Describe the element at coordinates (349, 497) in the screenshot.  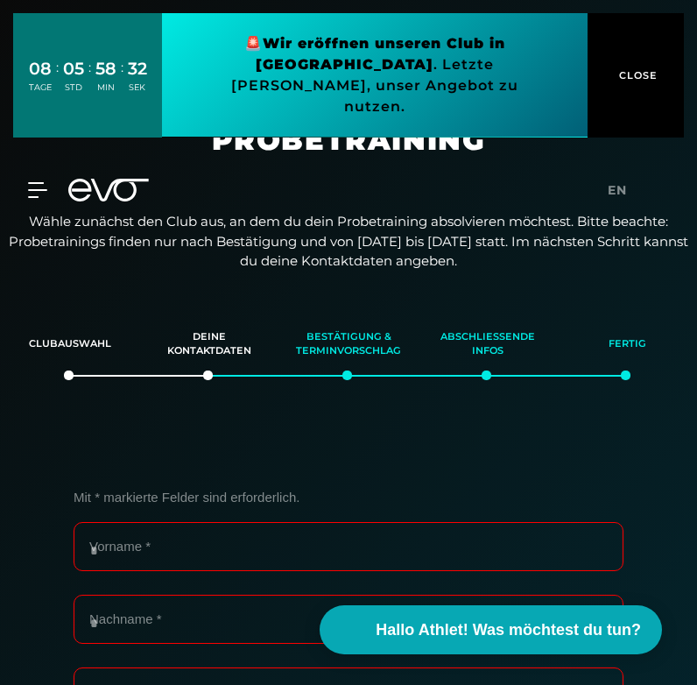
I see `p: Mit * markierte Felder sind erforderlich.` at that location.